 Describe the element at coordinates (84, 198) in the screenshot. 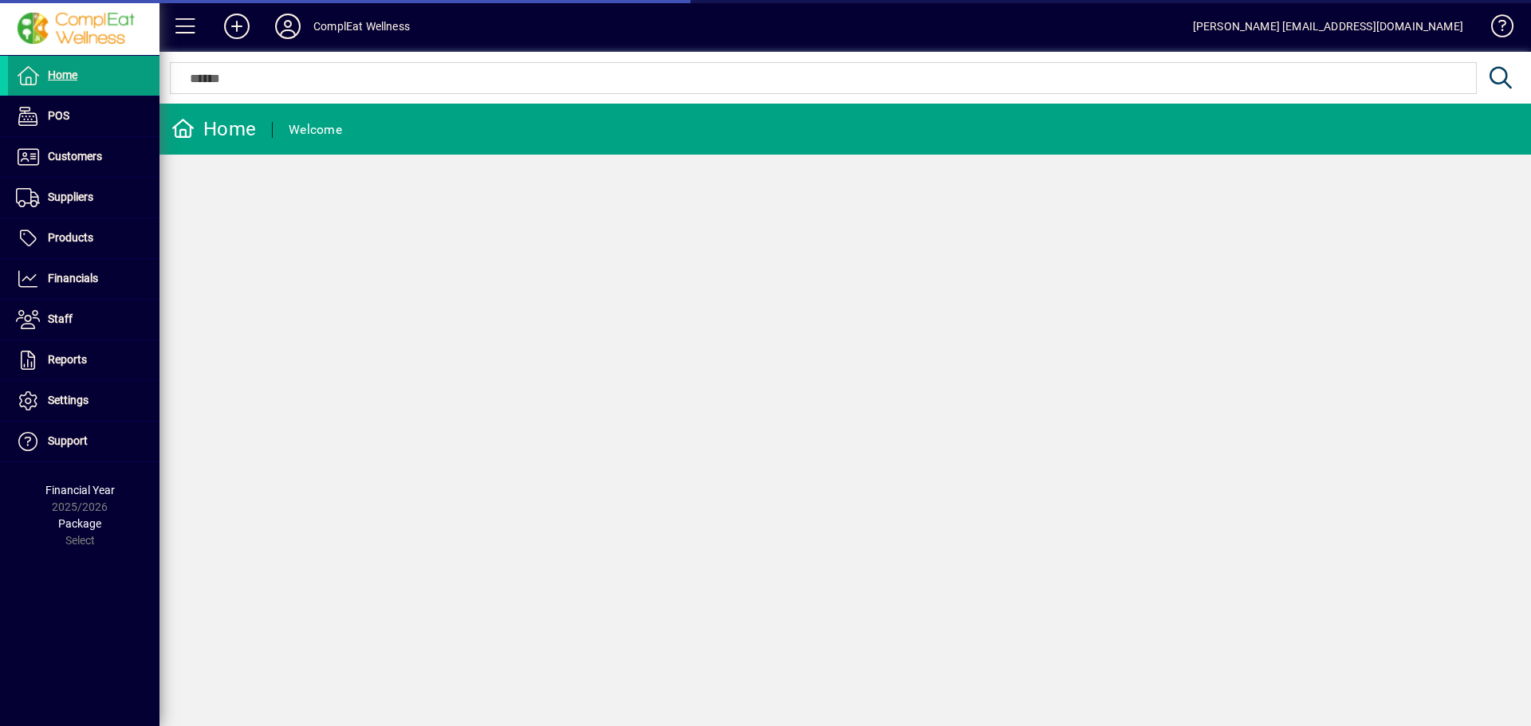

I see `a: Suppliers` at that location.